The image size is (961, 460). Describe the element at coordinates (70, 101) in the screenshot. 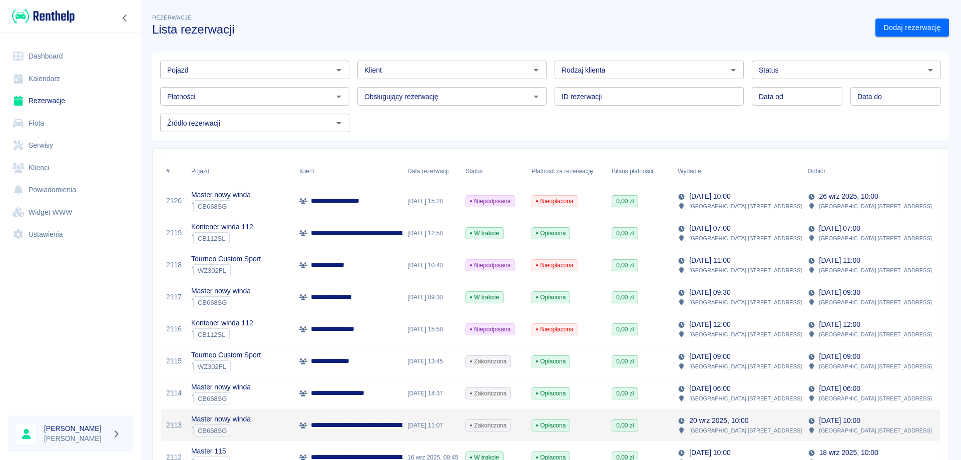

I see `a: Rezerwacje` at that location.